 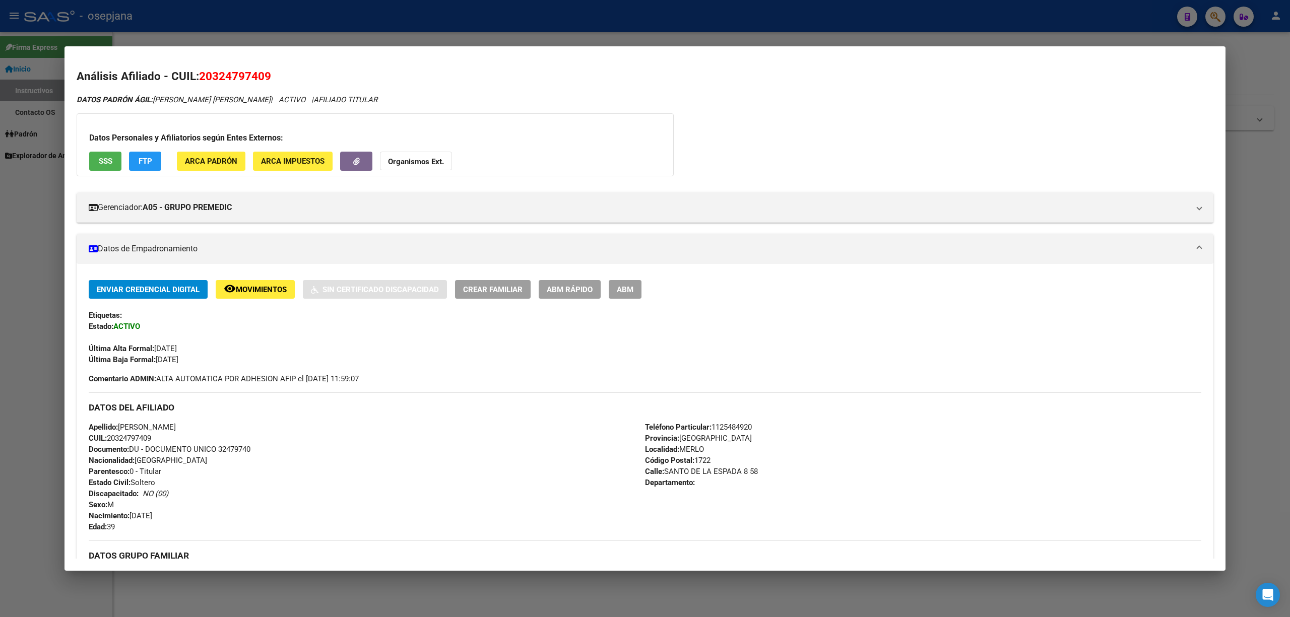 I want to click on strong: Nacionalidad:, so click(x=111, y=461).